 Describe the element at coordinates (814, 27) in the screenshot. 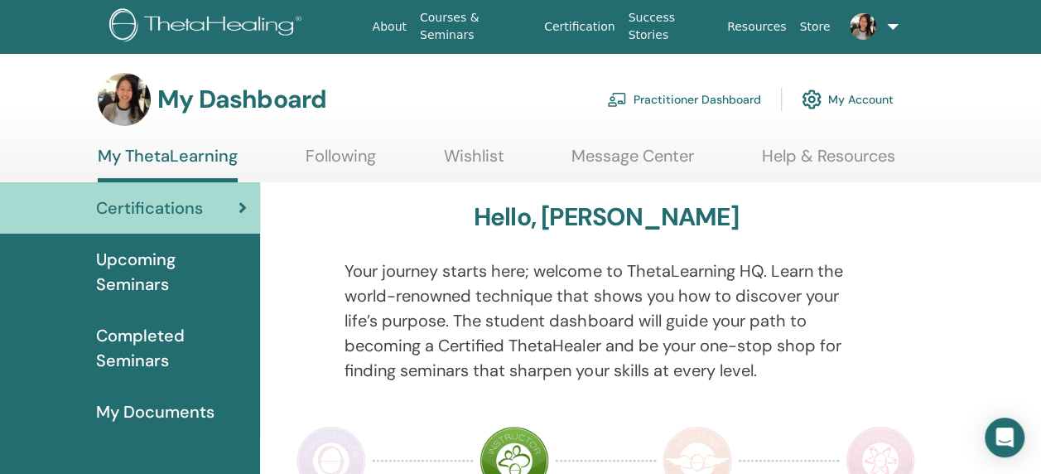

I see `a: Store` at that location.